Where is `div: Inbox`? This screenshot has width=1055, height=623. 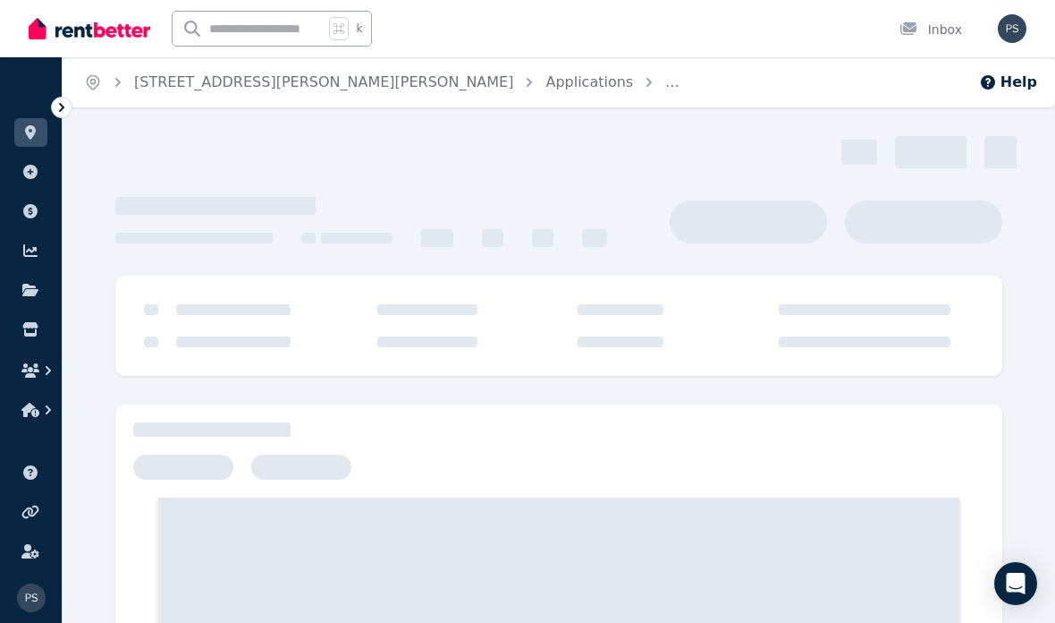 div: Inbox is located at coordinates (931, 30).